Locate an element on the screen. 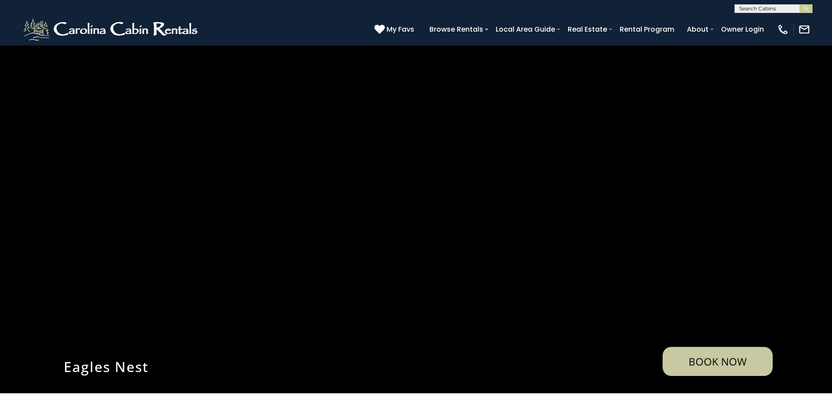 The image size is (832, 405). a: Browse Rentals is located at coordinates (456, 29).